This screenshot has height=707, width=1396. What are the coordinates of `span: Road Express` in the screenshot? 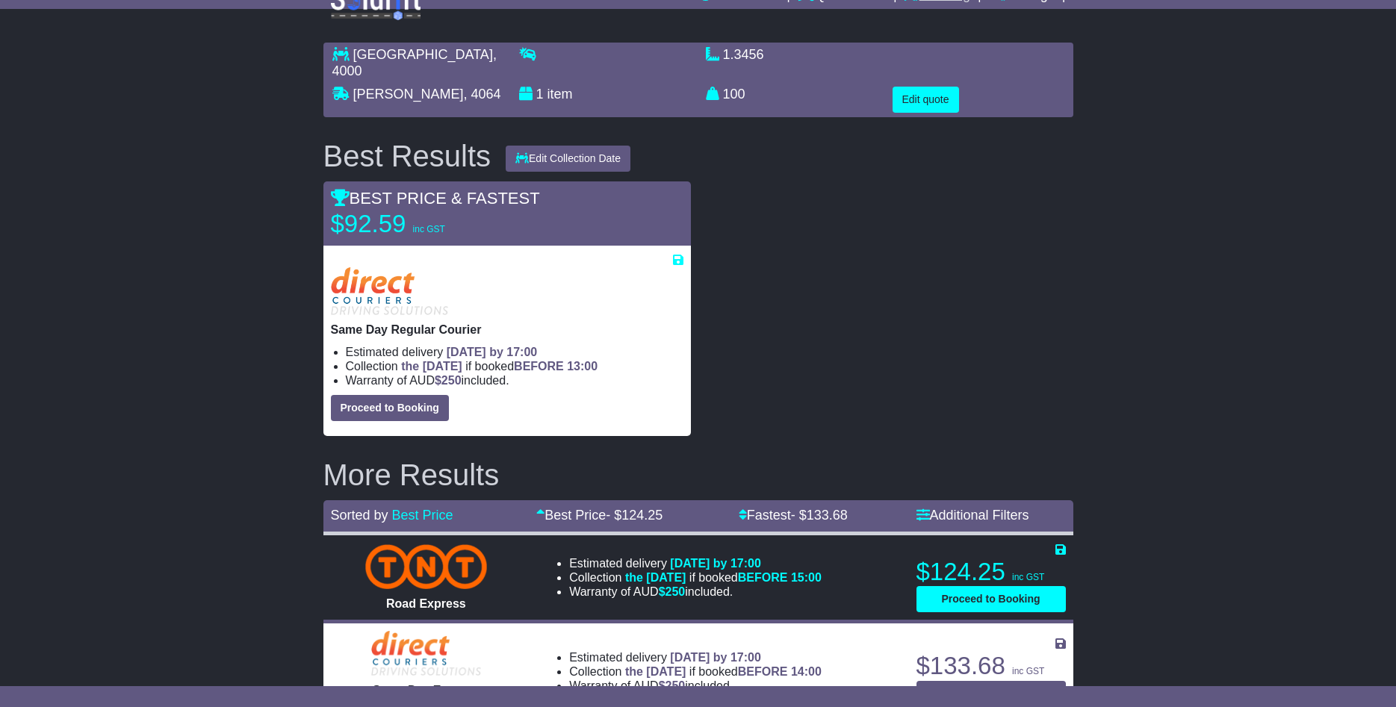 It's located at (426, 604).